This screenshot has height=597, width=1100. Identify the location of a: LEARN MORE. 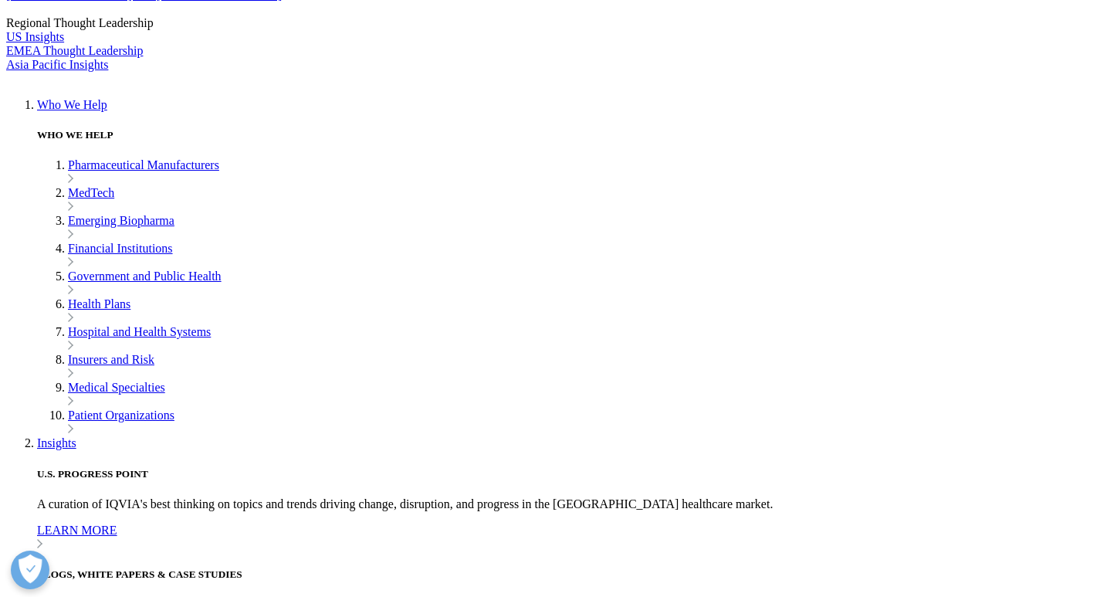
(565, 537).